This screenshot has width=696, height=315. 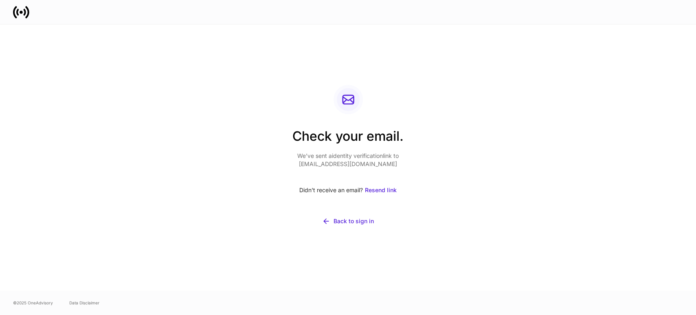 I want to click on button: Back to sign in, so click(x=348, y=221).